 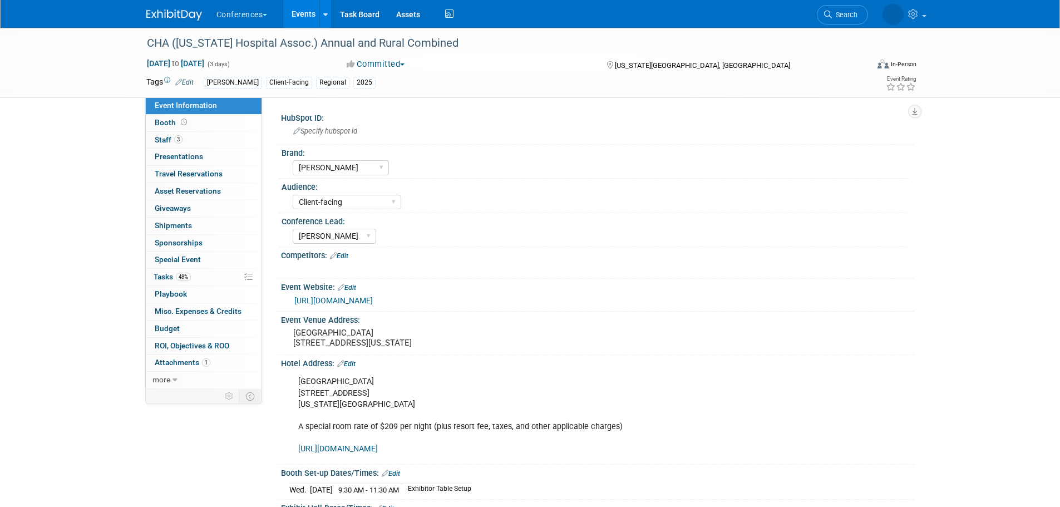 I want to click on div: Event Format, so click(x=859, y=66).